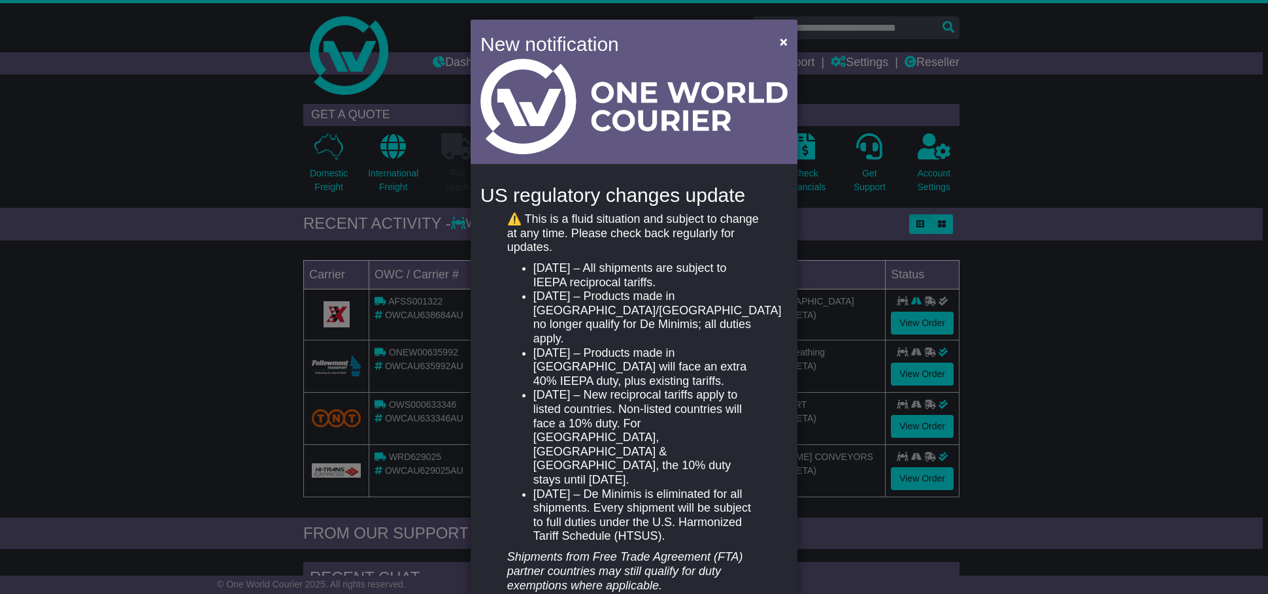 This screenshot has width=1268, height=594. Describe the element at coordinates (620, 44) in the screenshot. I see `h4: New notification` at that location.